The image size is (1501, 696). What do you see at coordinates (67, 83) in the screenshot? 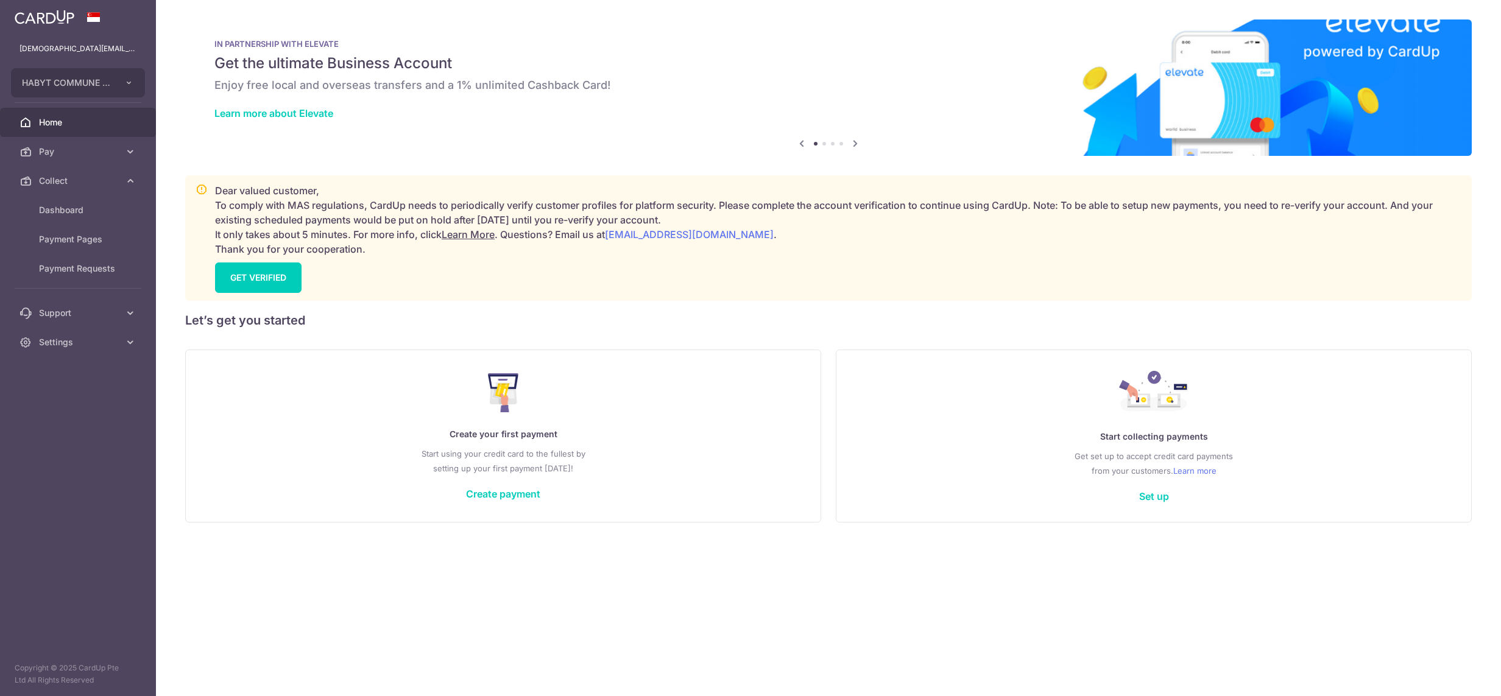
I see `span: HABYT COMMUNE SINGAPORE 1 PTE LTD` at bounding box center [67, 83].